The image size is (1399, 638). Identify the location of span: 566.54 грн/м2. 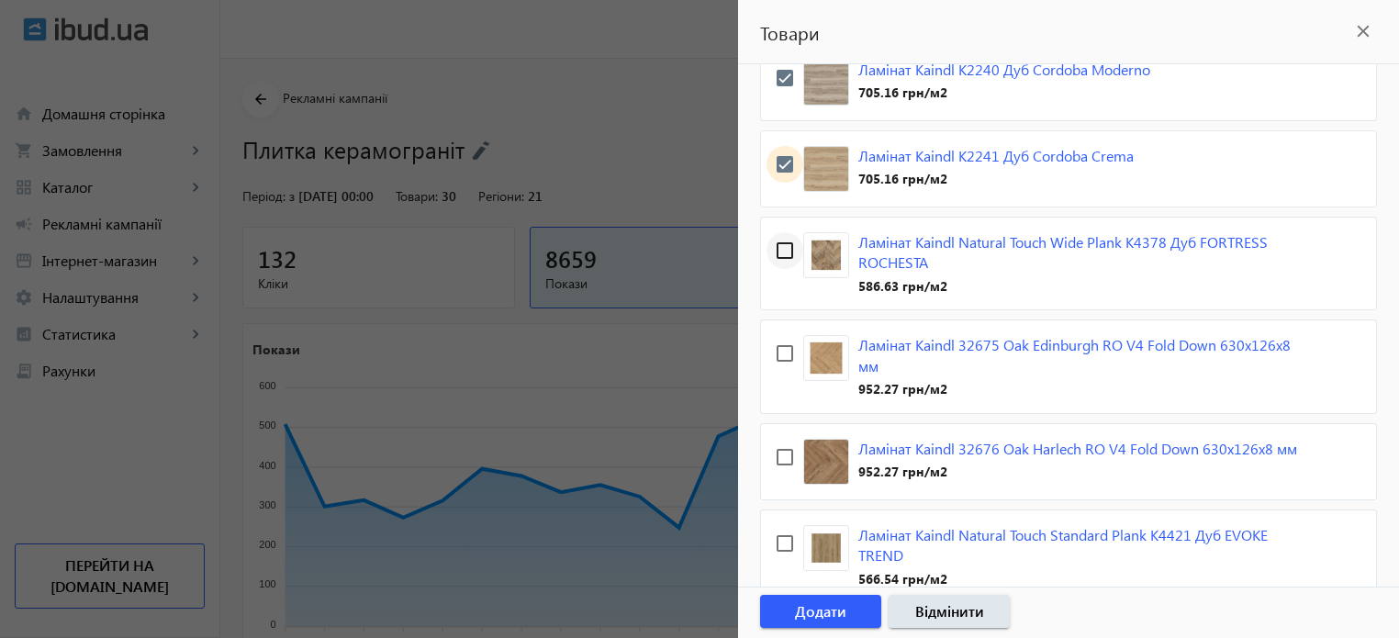
(1082, 579).